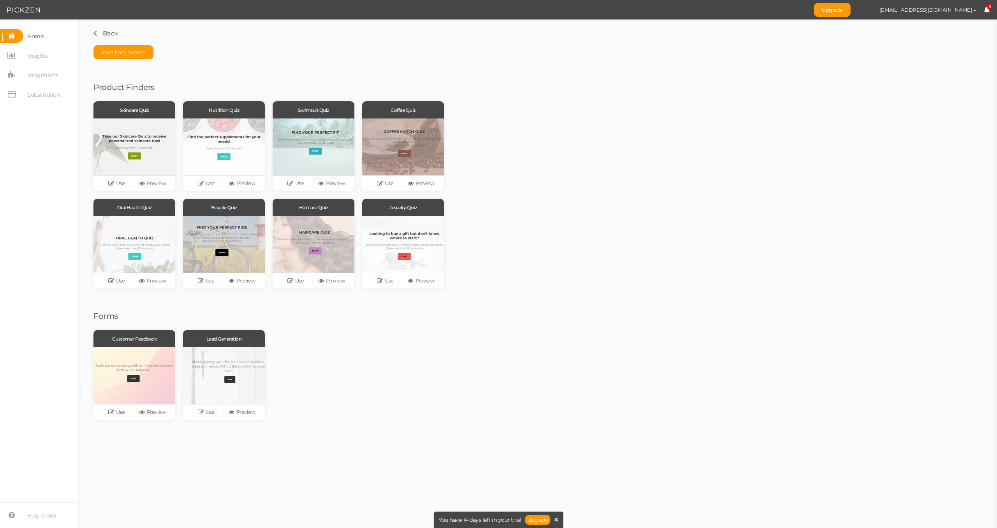  What do you see at coordinates (43, 95) in the screenshot?
I see `span: Subscription` at bounding box center [43, 95].